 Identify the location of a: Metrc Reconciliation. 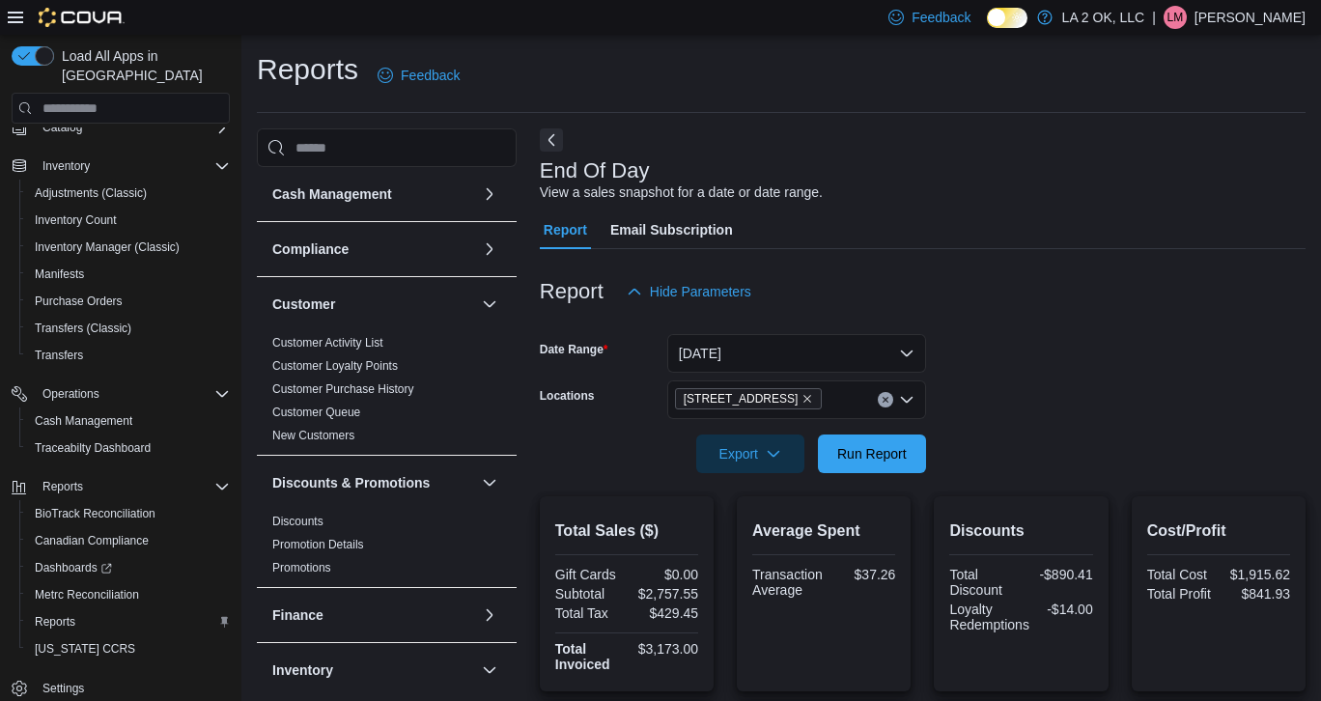
(87, 595).